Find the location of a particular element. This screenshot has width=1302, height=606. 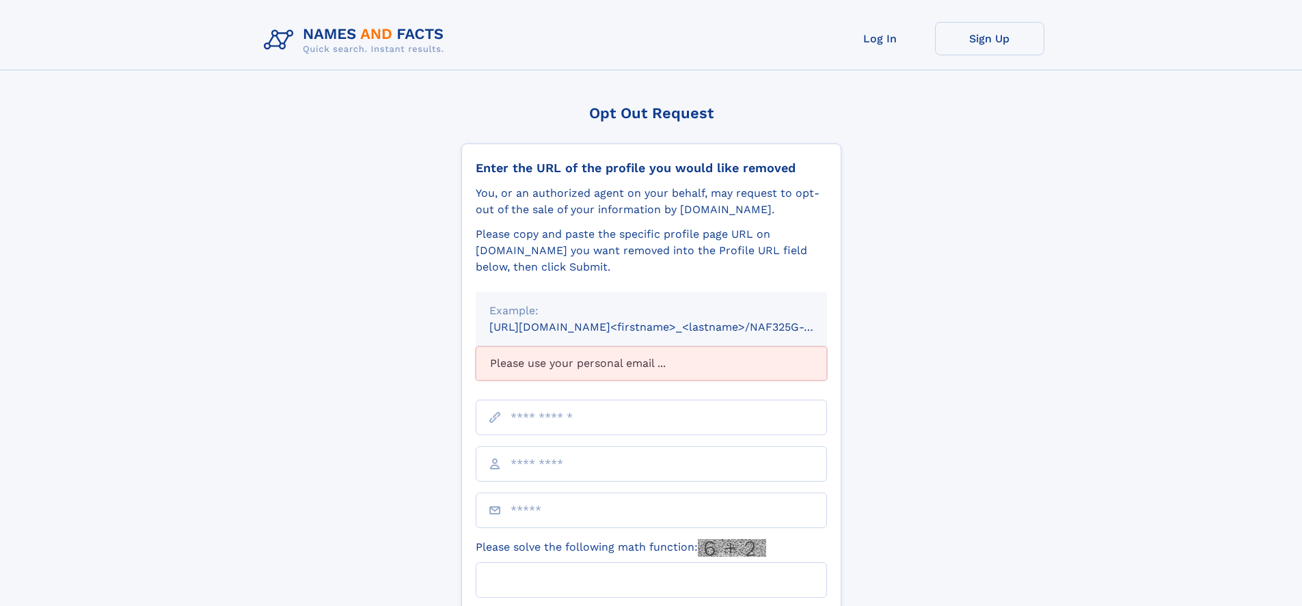

label: Please solve the following math function: is located at coordinates (620, 548).